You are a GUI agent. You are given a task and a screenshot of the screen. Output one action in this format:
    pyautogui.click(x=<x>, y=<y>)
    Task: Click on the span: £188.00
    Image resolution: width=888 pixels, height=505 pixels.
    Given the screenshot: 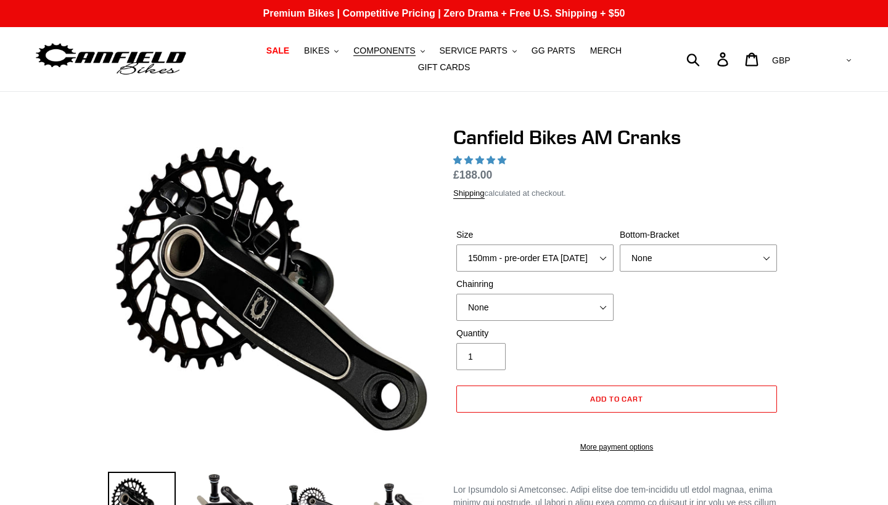 What is the action you would take?
    pyautogui.click(x=472, y=175)
    